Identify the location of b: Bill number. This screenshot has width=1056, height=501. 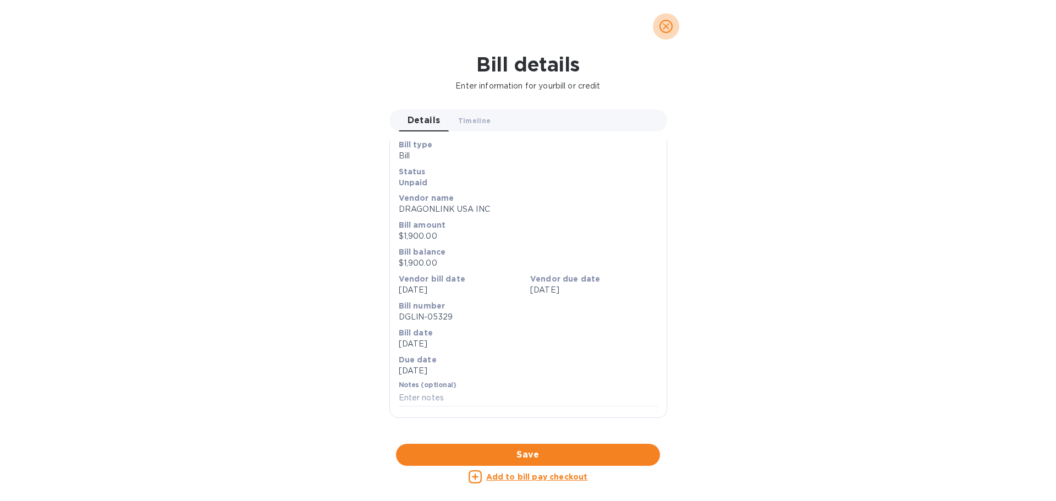
(422, 306).